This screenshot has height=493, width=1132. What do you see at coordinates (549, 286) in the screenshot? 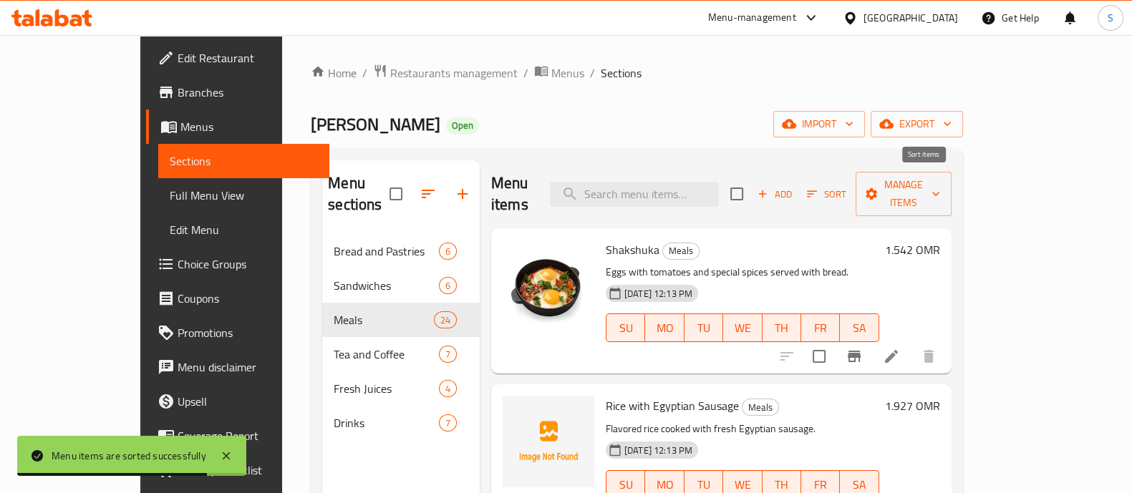
I see `img: Shakshuka` at bounding box center [549, 286].